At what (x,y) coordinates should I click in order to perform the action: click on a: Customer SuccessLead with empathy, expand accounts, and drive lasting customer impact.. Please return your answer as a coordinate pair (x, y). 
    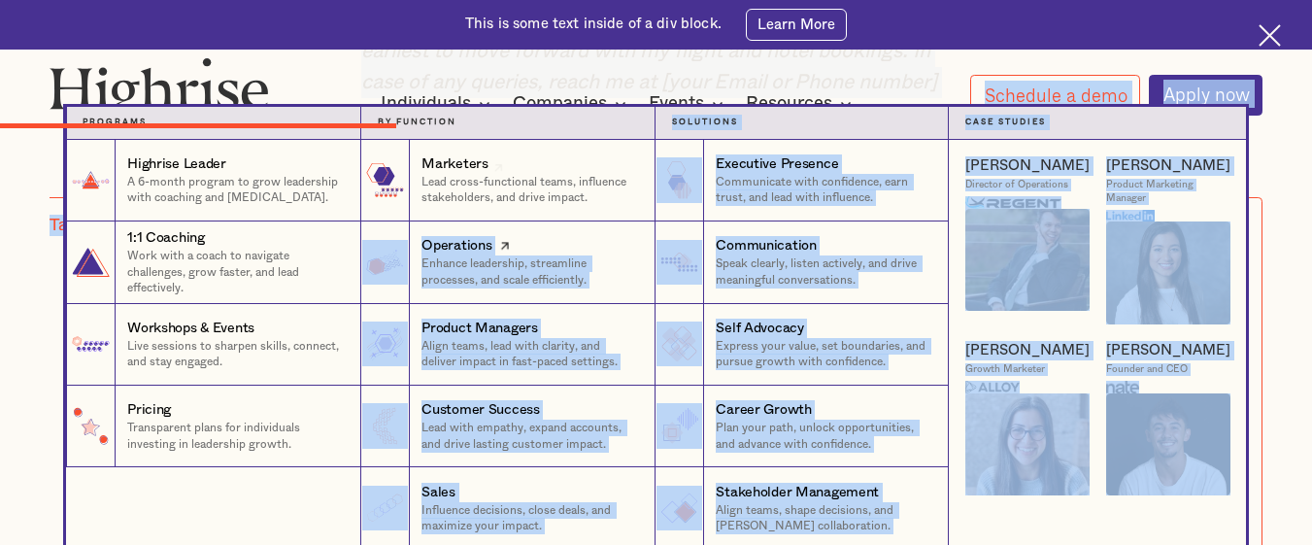
    Looking at the image, I should click on (507, 426).